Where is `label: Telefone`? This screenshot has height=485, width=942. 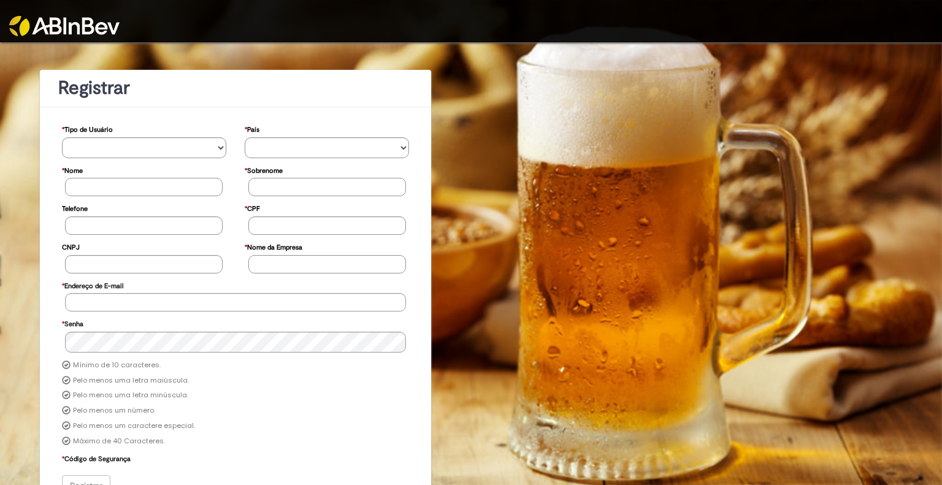 label: Telefone is located at coordinates (75, 207).